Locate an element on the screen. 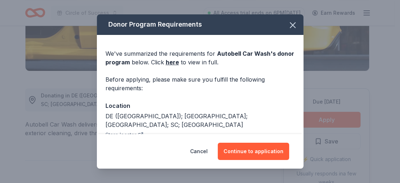  button: Cancel is located at coordinates (199, 151).